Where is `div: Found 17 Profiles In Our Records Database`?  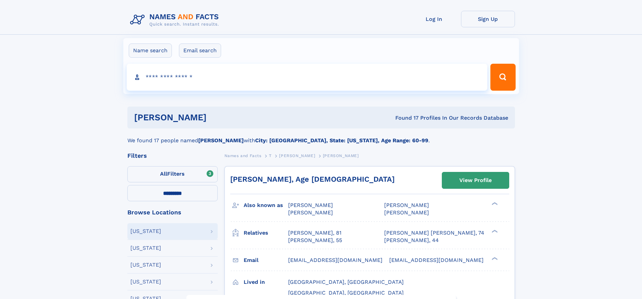
div: Found 17 Profiles In Our Records Database is located at coordinates (404, 118).